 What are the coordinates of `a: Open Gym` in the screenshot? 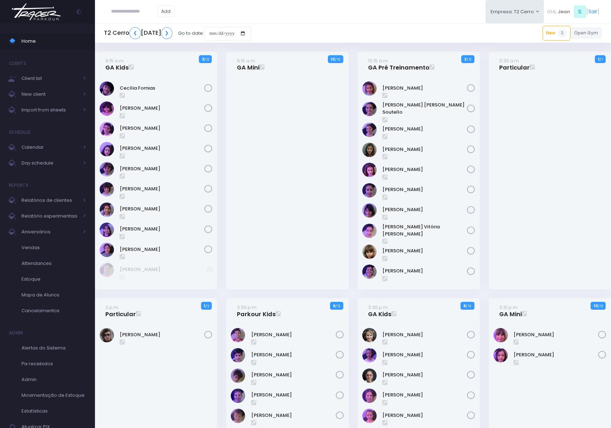 It's located at (586, 33).